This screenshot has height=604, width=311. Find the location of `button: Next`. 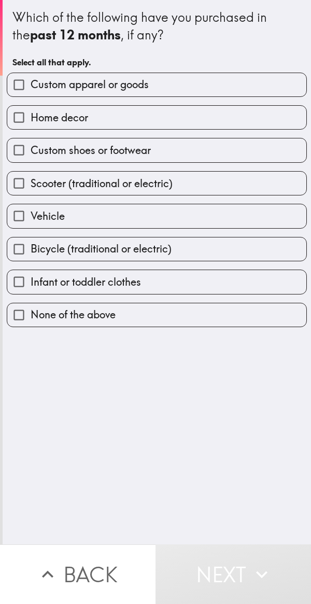

button: Next is located at coordinates (233, 574).